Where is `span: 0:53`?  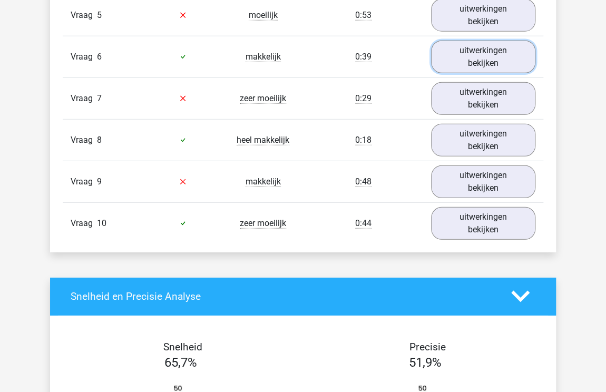 span: 0:53 is located at coordinates (363, 15).